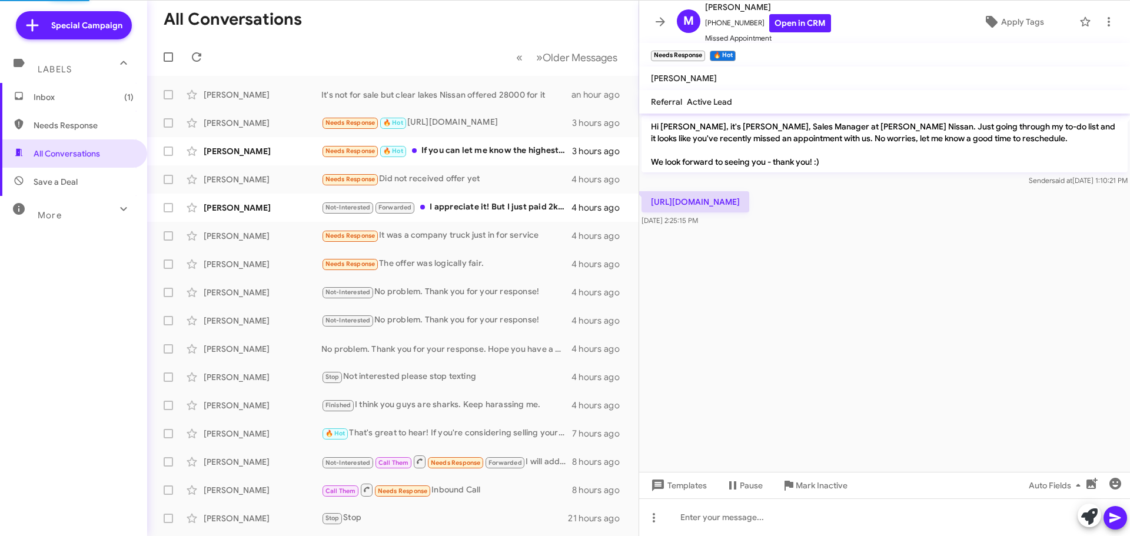 The height and width of the screenshot is (536, 1130). What do you see at coordinates (446, 377) in the screenshot?
I see `div: Not interested please stop texting` at bounding box center [446, 377].